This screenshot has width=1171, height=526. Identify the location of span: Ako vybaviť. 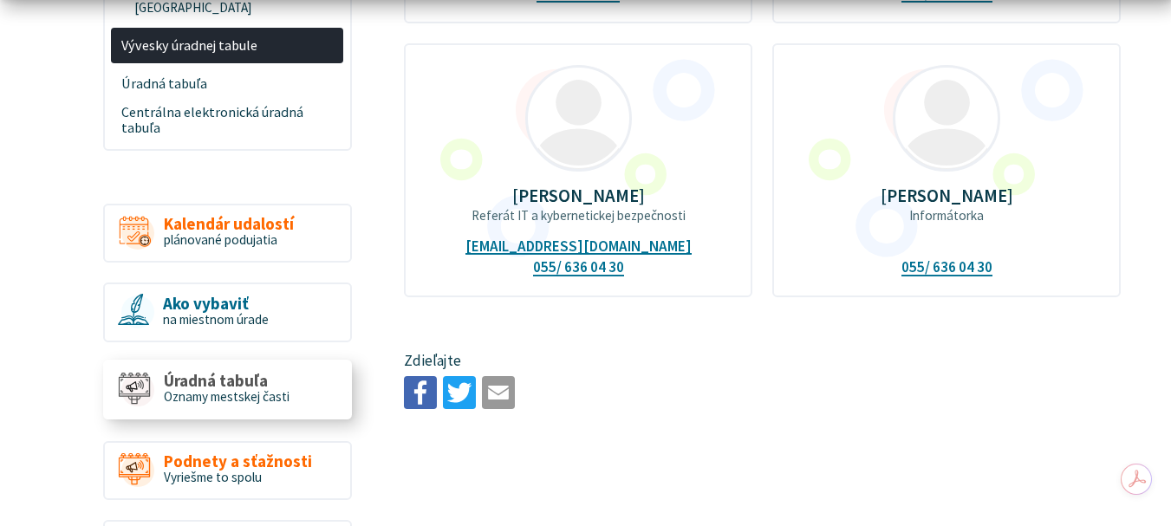
(216, 303).